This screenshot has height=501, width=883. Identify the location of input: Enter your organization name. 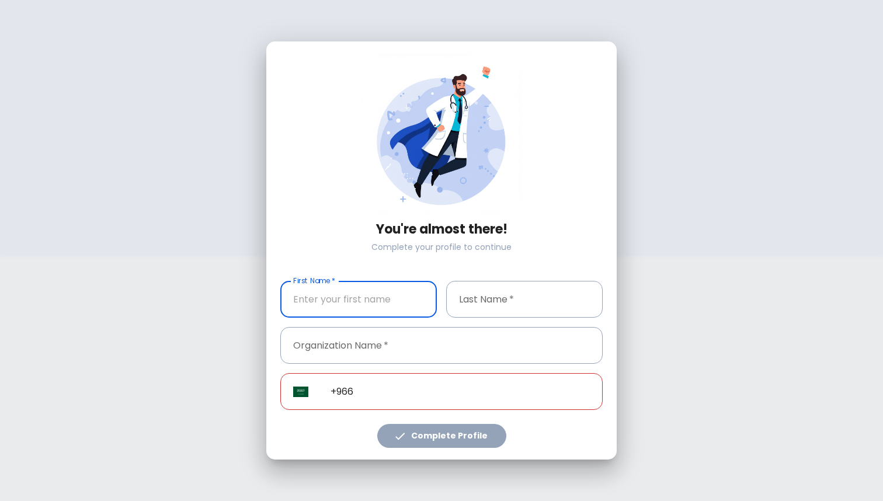
(441, 345).